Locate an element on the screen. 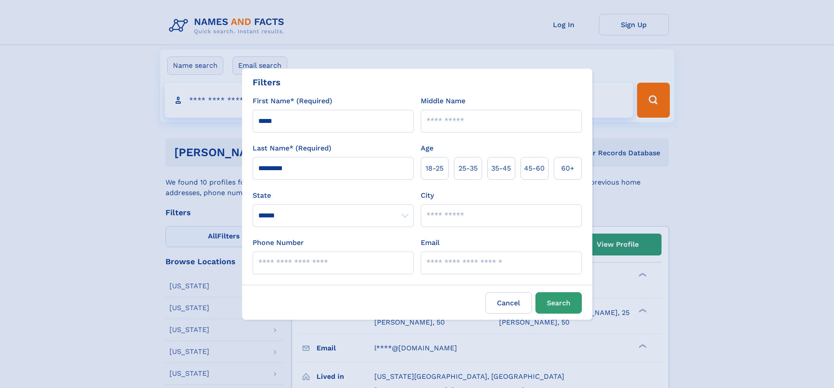 Image resolution: width=834 pixels, height=388 pixels. span: 60+ is located at coordinates (568, 169).